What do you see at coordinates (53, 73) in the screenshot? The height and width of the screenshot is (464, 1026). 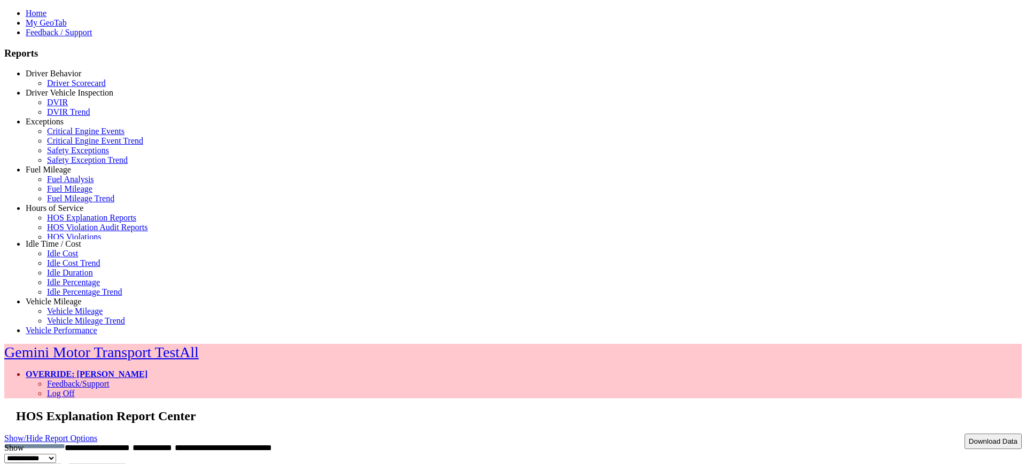 I see `a: Driver Behavior` at bounding box center [53, 73].